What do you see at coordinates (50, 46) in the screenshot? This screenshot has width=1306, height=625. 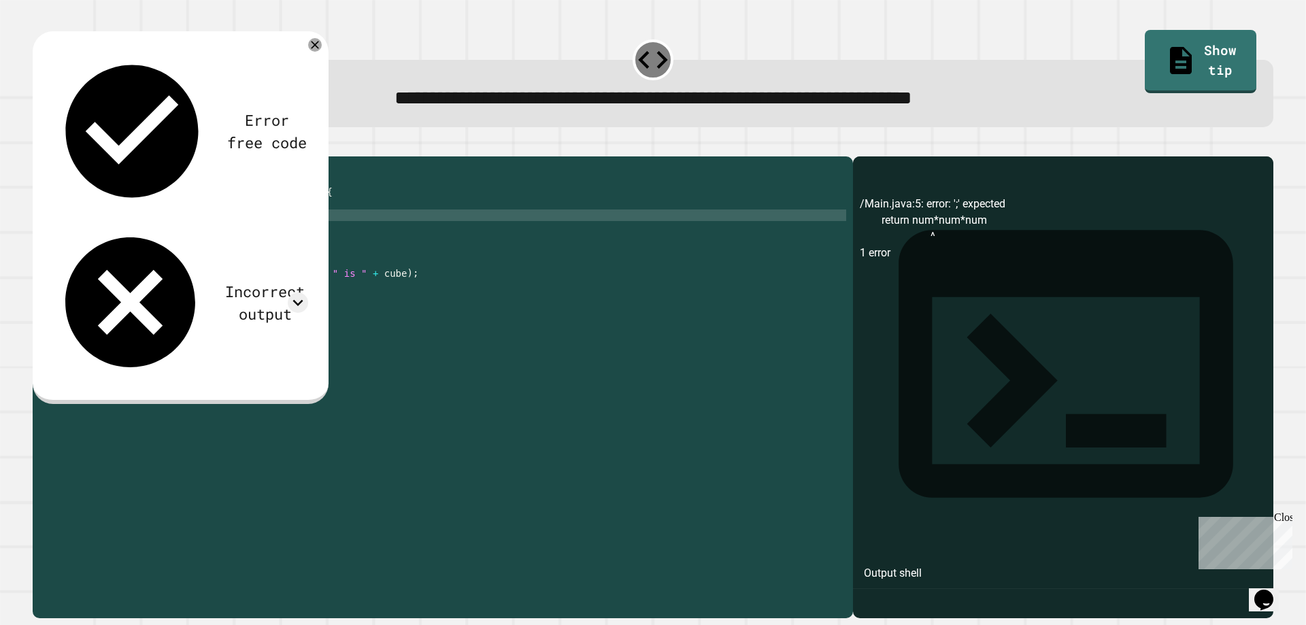 I see `div: Chat with us now!Close` at bounding box center [50, 46].